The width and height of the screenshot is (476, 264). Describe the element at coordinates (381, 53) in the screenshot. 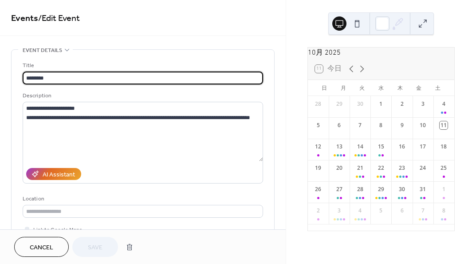

I see `div: 10月 2025` at that location.